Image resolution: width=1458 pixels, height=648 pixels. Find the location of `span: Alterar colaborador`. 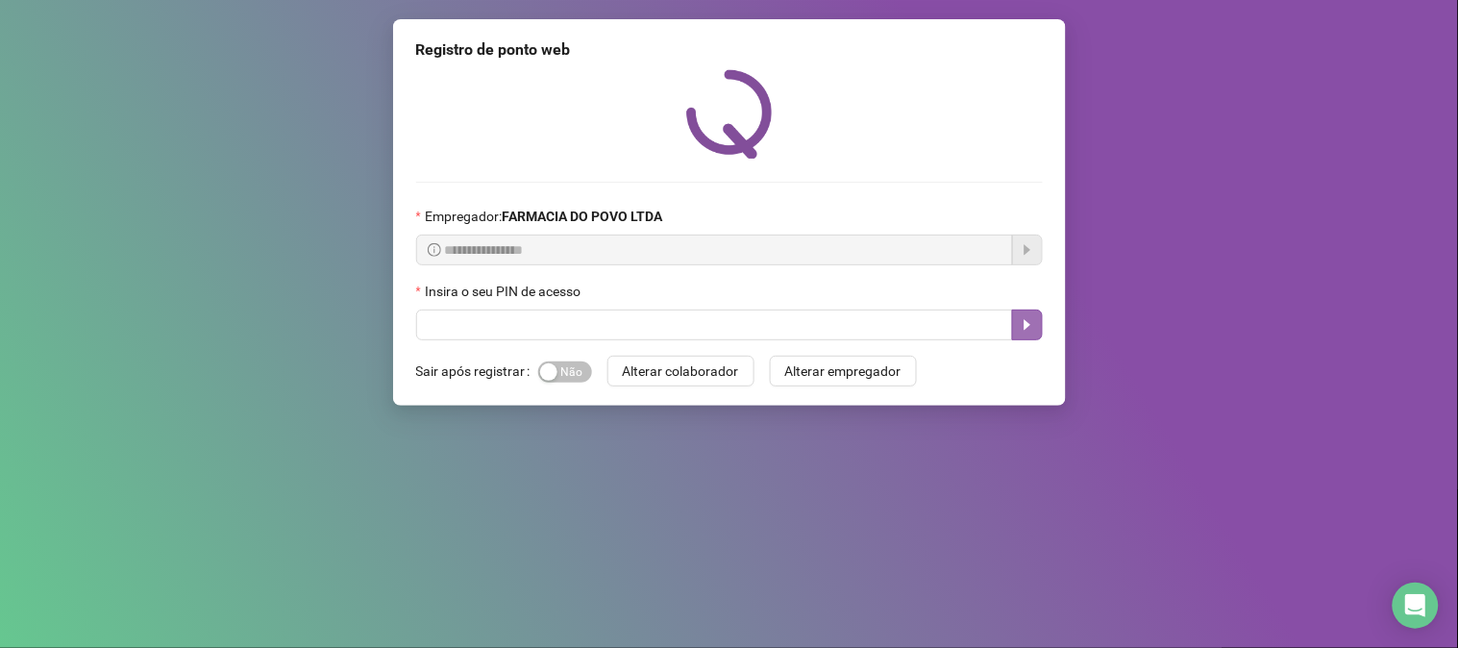

span: Alterar colaborador is located at coordinates (681, 371).